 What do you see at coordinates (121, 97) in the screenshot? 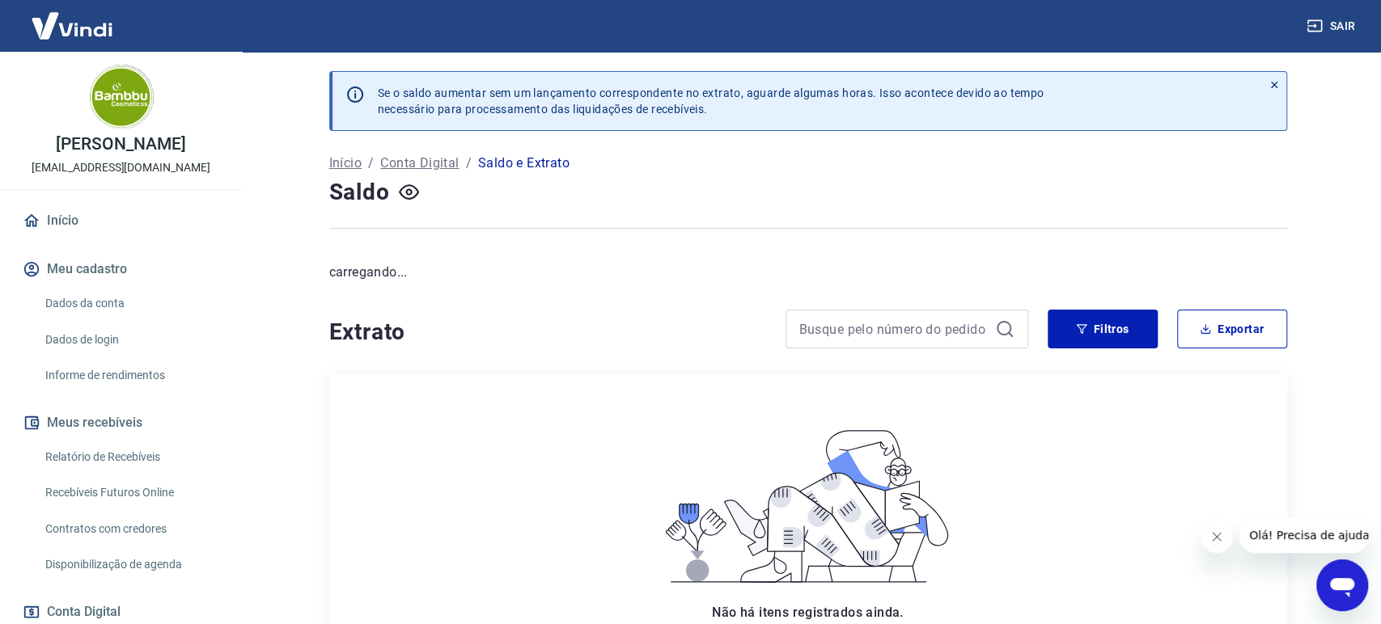
I see `img: a93a3715-afdc-456c-9a9a-37bb5c176aa4.jpeg` at bounding box center [121, 97].